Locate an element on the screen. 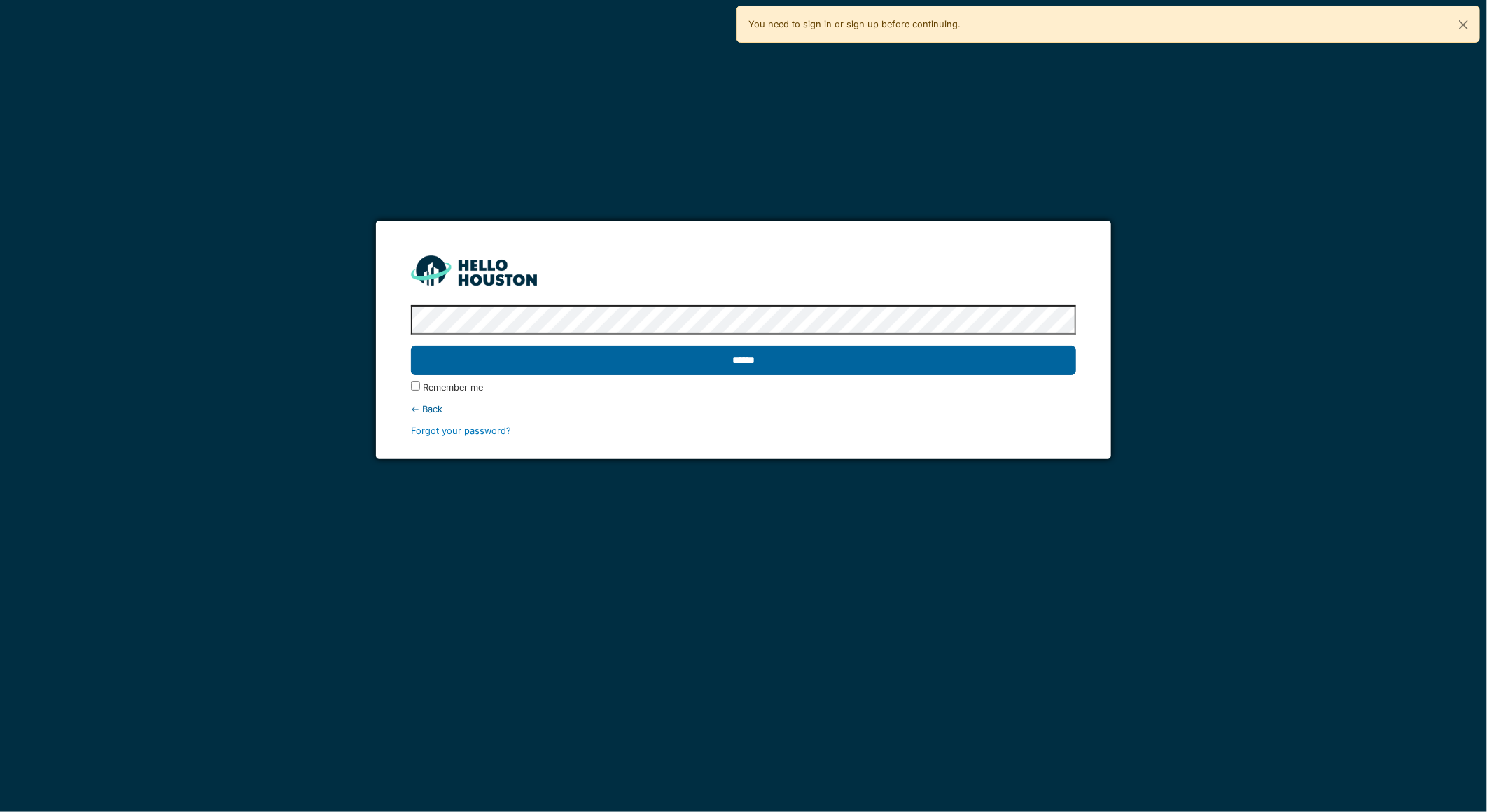 This screenshot has height=812, width=1487. div: You need to sign in or sign up before continuing. is located at coordinates (1108, 24).